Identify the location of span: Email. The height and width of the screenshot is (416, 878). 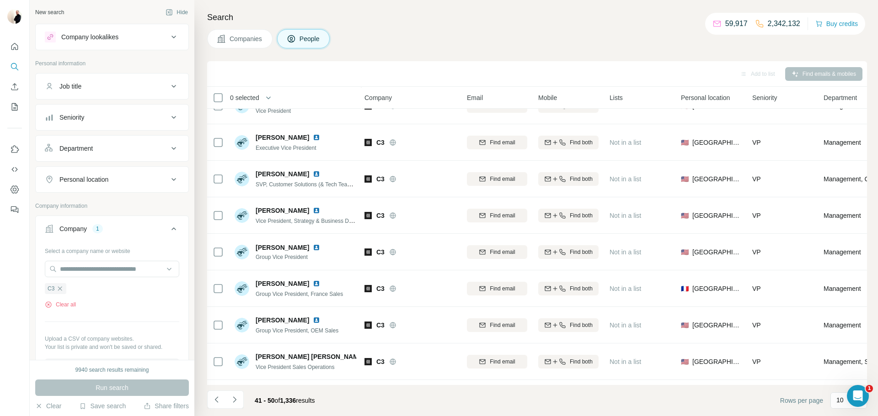
(475, 98).